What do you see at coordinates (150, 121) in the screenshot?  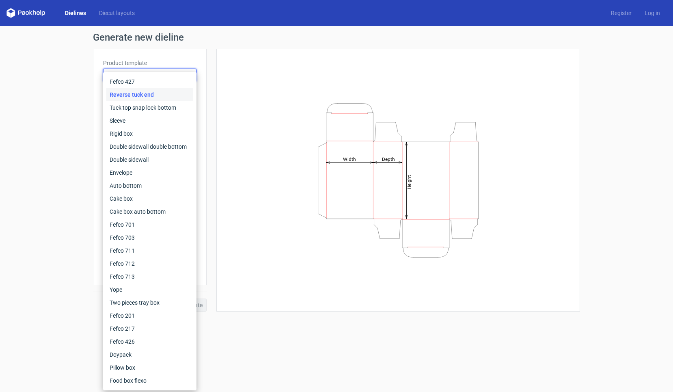 I see `div: Sleeve` at bounding box center [150, 121].